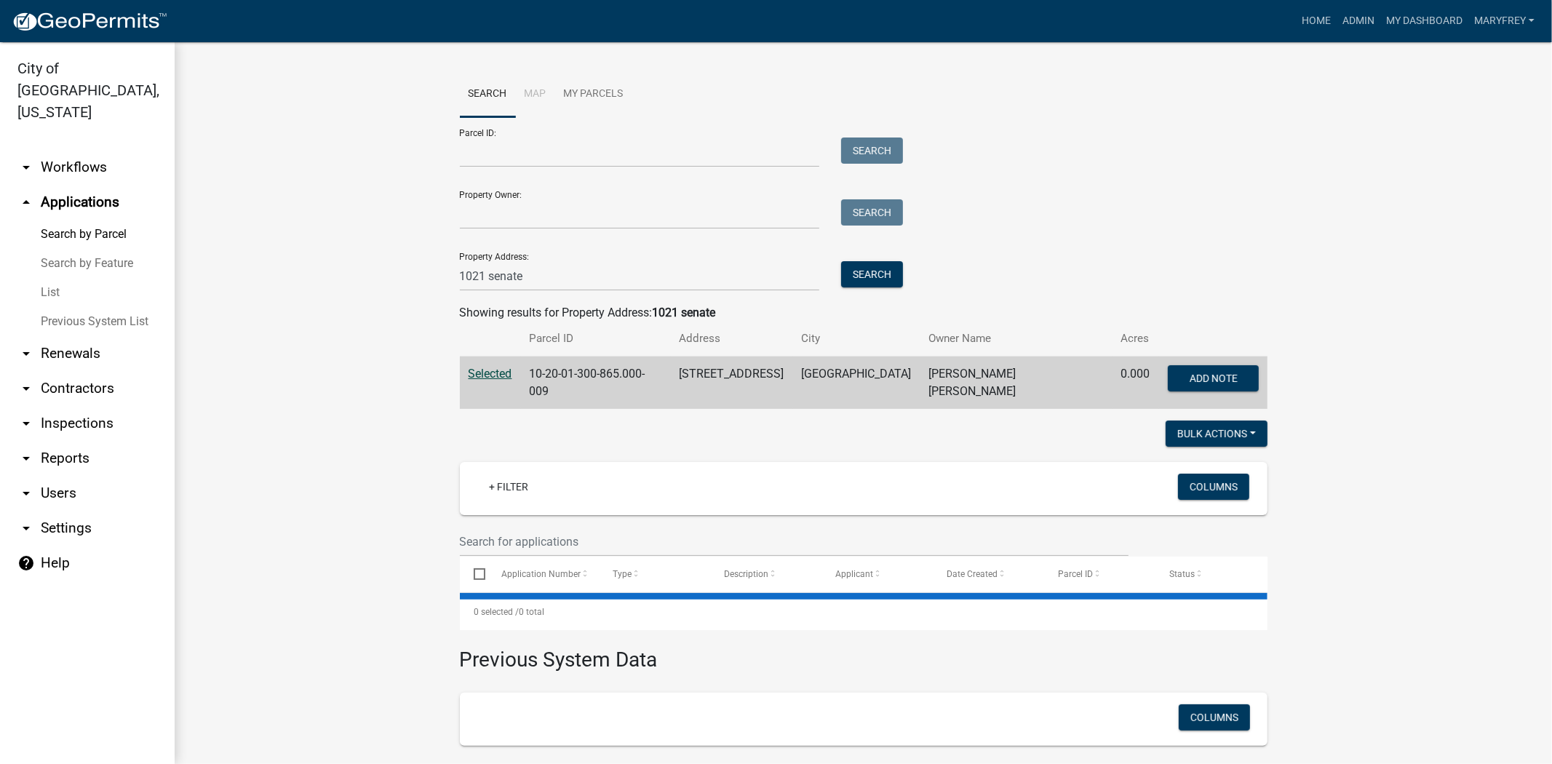 This screenshot has height=764, width=1552. What do you see at coordinates (1213, 378) in the screenshot?
I see `button: Add Note` at bounding box center [1213, 378].